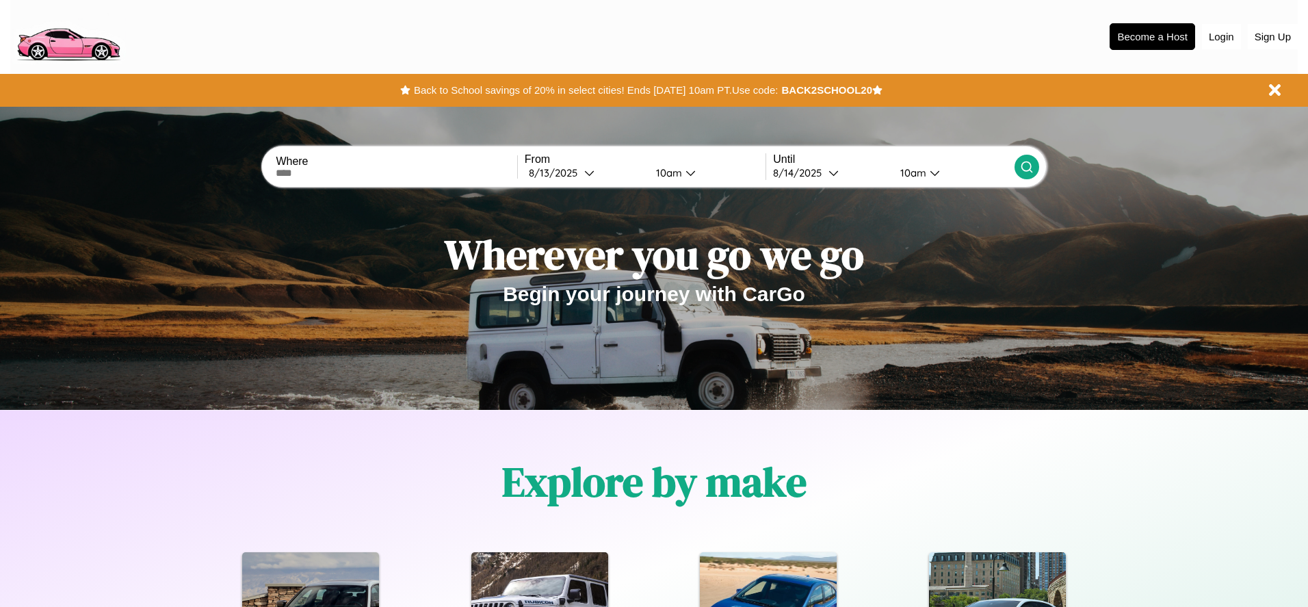 This screenshot has height=607, width=1308. Describe the element at coordinates (1152, 36) in the screenshot. I see `button: Become a Host` at that location.